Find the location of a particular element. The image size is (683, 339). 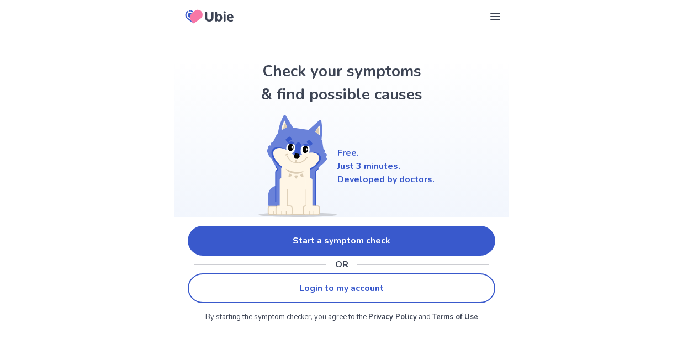

p: Just 3 minutes. is located at coordinates (386, 166).